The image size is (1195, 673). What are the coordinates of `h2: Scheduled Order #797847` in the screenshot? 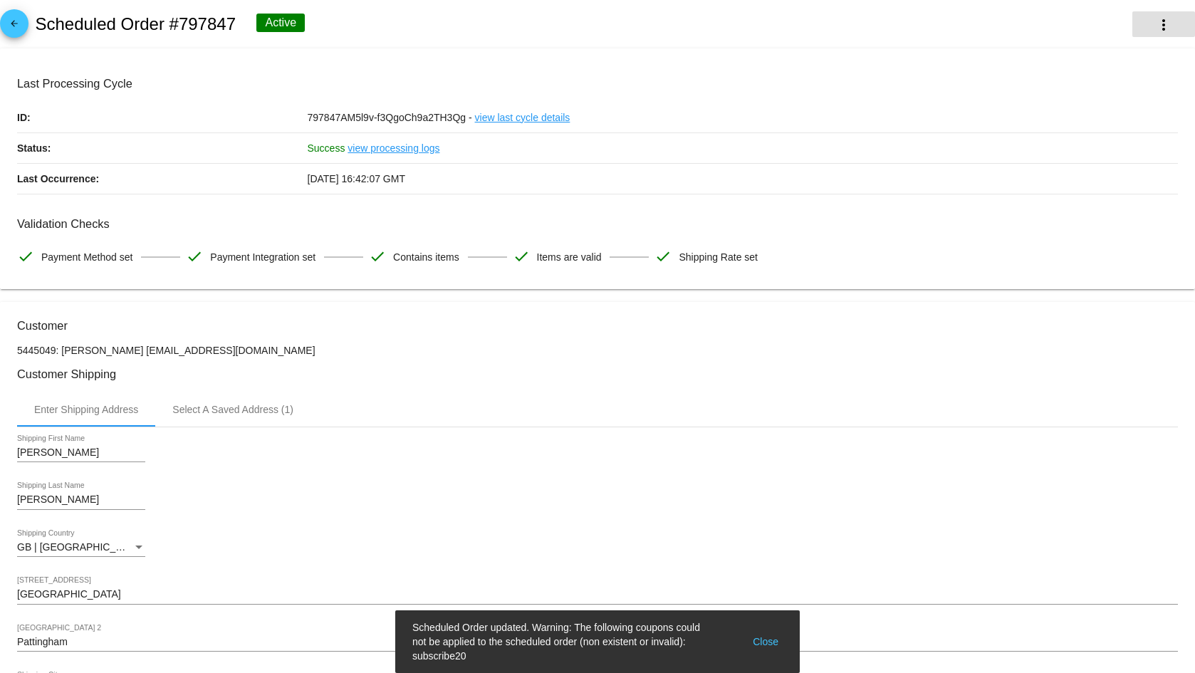 It's located at (135, 24).